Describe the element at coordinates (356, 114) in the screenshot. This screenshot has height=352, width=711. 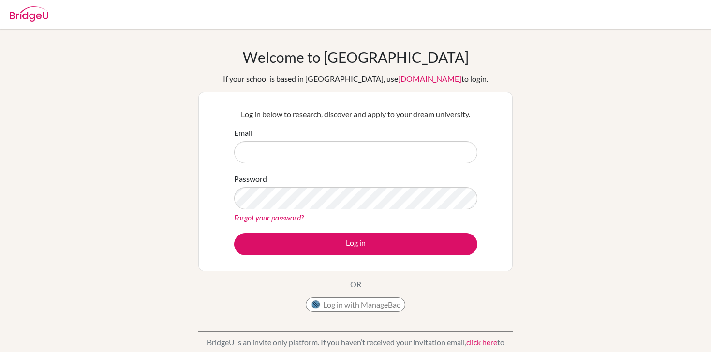
I see `p: Log in below to research, discover and apply to your dream university.` at that location.